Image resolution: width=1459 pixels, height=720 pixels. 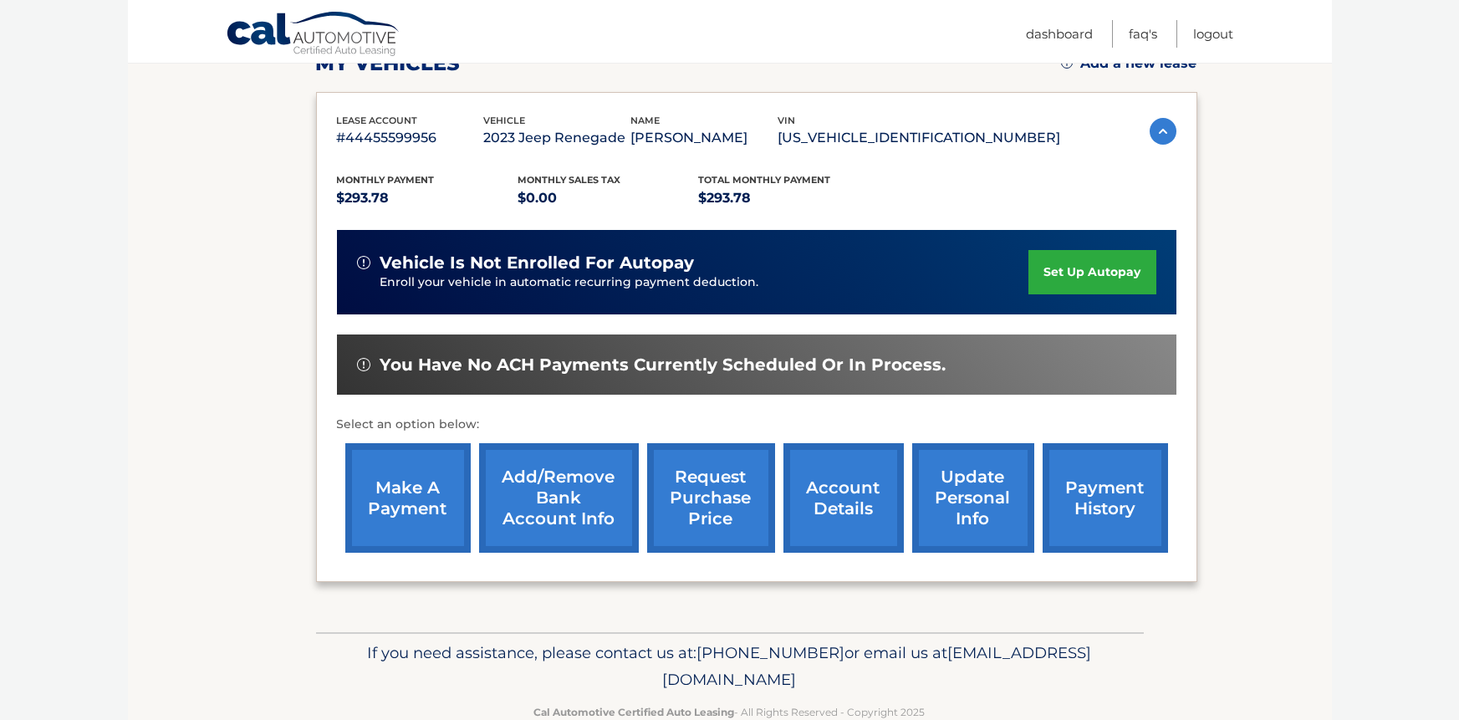 What do you see at coordinates (608, 198) in the screenshot?
I see `p: $0.00` at bounding box center [608, 198].